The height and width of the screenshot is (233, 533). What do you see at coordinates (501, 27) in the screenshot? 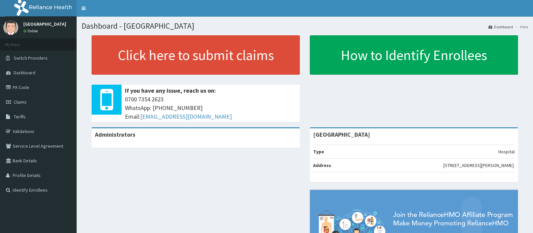
I see `a: Dashboard` at bounding box center [501, 27].